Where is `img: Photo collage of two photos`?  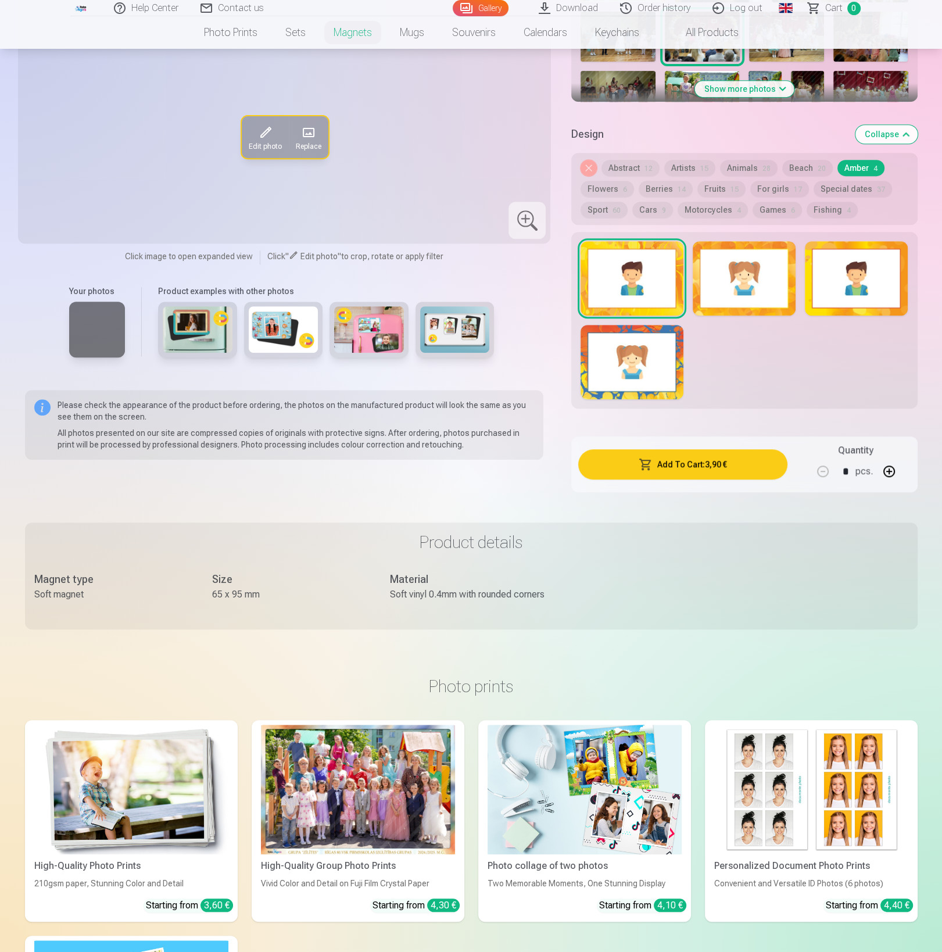 img: Photo collage of two photos is located at coordinates (585, 789).